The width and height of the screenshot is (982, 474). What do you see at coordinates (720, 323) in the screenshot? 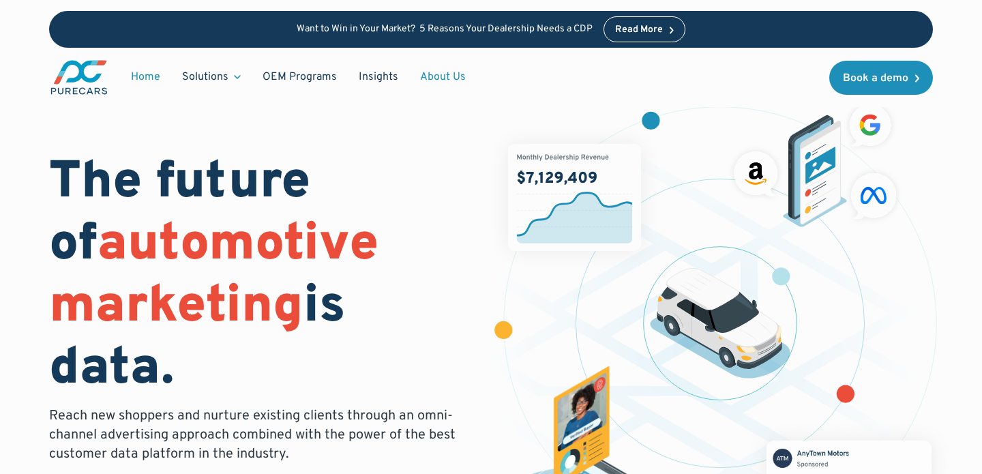
I see `img: illustration of a vehicle` at bounding box center [720, 323].